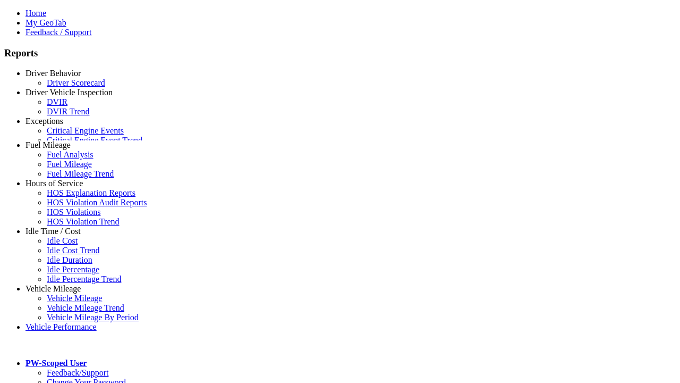 The height and width of the screenshot is (383, 680). What do you see at coordinates (58, 32) in the screenshot?
I see `a: Feedback / Support` at bounding box center [58, 32].